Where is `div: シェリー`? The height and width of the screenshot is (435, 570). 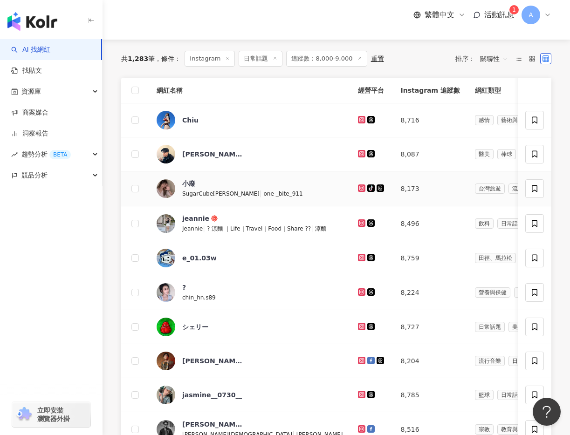
div: シェリー is located at coordinates (195, 327).